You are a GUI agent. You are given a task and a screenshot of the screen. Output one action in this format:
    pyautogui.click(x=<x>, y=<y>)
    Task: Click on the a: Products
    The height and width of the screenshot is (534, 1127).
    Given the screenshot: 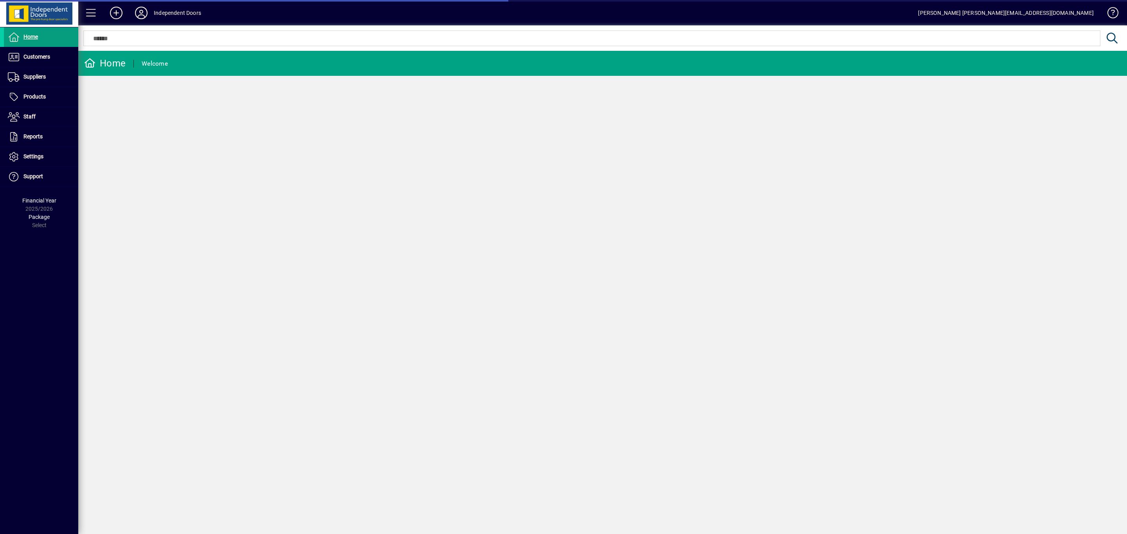 What is the action you would take?
    pyautogui.click(x=41, y=97)
    